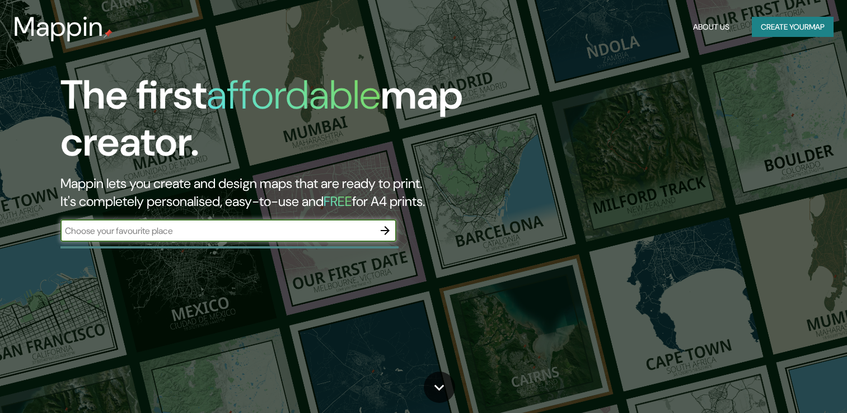  I want to click on h3: Mappin, so click(58, 27).